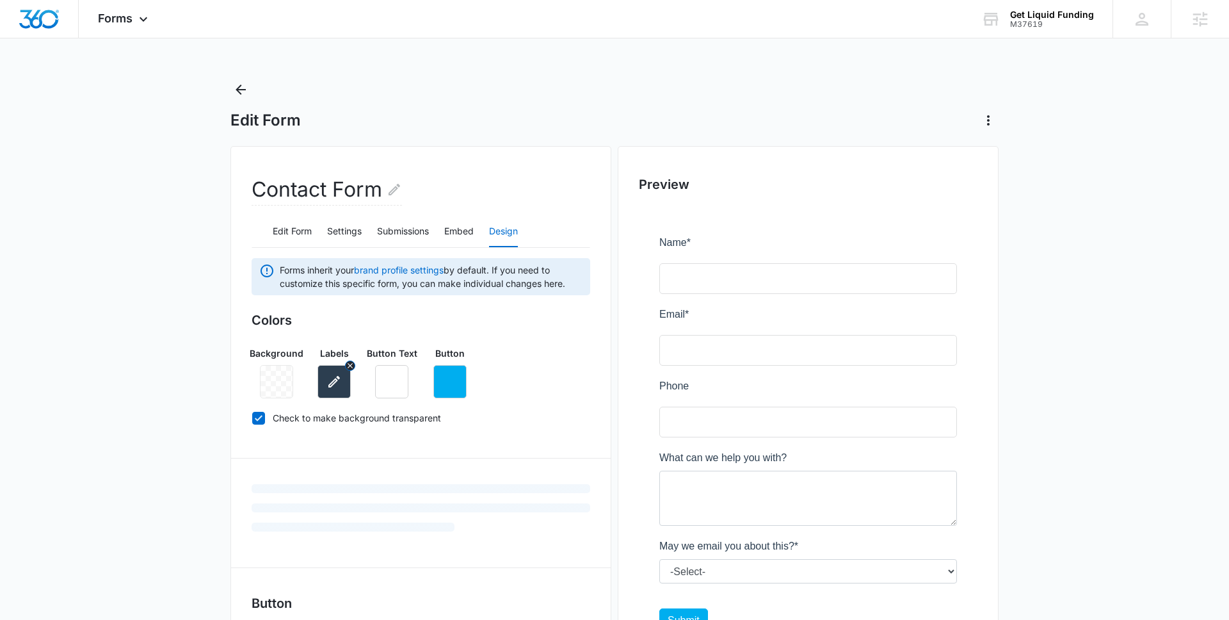 This screenshot has height=620, width=1229. What do you see at coordinates (394, 189) in the screenshot?
I see `button: Edit Form Name` at bounding box center [394, 189].